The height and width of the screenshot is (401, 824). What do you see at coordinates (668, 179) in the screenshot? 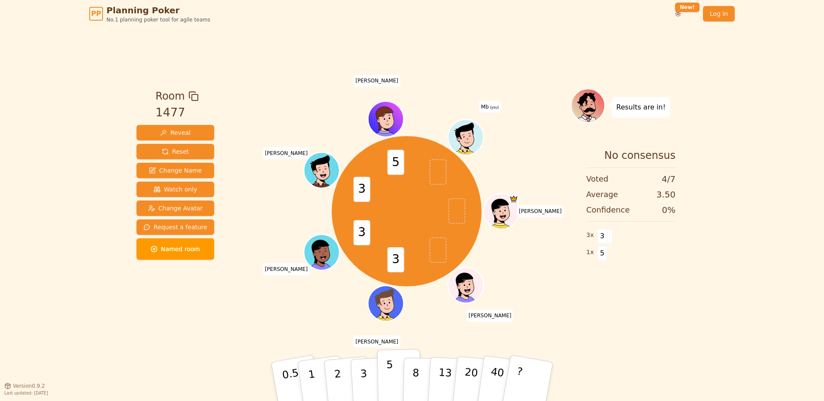
I see `span: 4 / 7` at bounding box center [668, 179].